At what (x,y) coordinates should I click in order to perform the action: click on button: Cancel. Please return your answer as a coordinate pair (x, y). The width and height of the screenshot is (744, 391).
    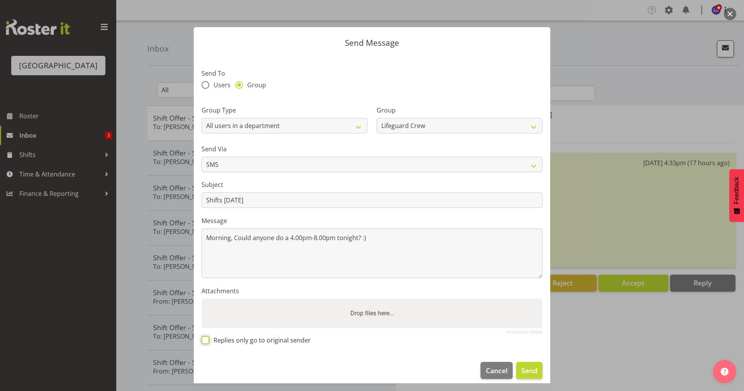
    Looking at the image, I should click on (496, 370).